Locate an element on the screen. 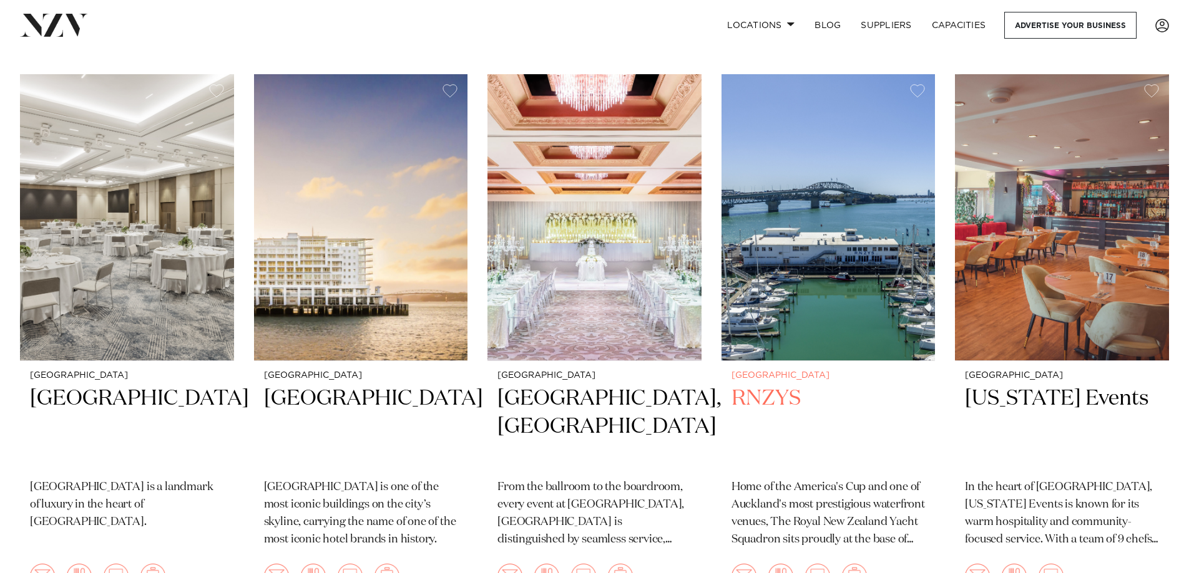 The width and height of the screenshot is (1189, 573). p: Home of the America's Cup and one of Auckland's most prestigious waterfront venues, The Royal New... is located at coordinates (828, 514).